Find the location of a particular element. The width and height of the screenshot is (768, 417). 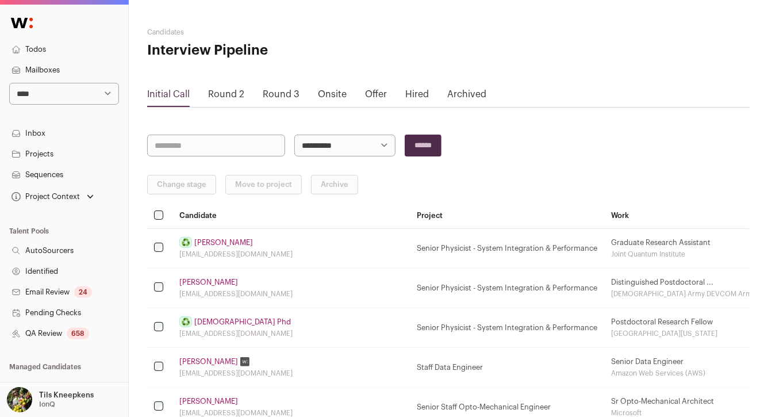

a: Onsite is located at coordinates (332, 94).